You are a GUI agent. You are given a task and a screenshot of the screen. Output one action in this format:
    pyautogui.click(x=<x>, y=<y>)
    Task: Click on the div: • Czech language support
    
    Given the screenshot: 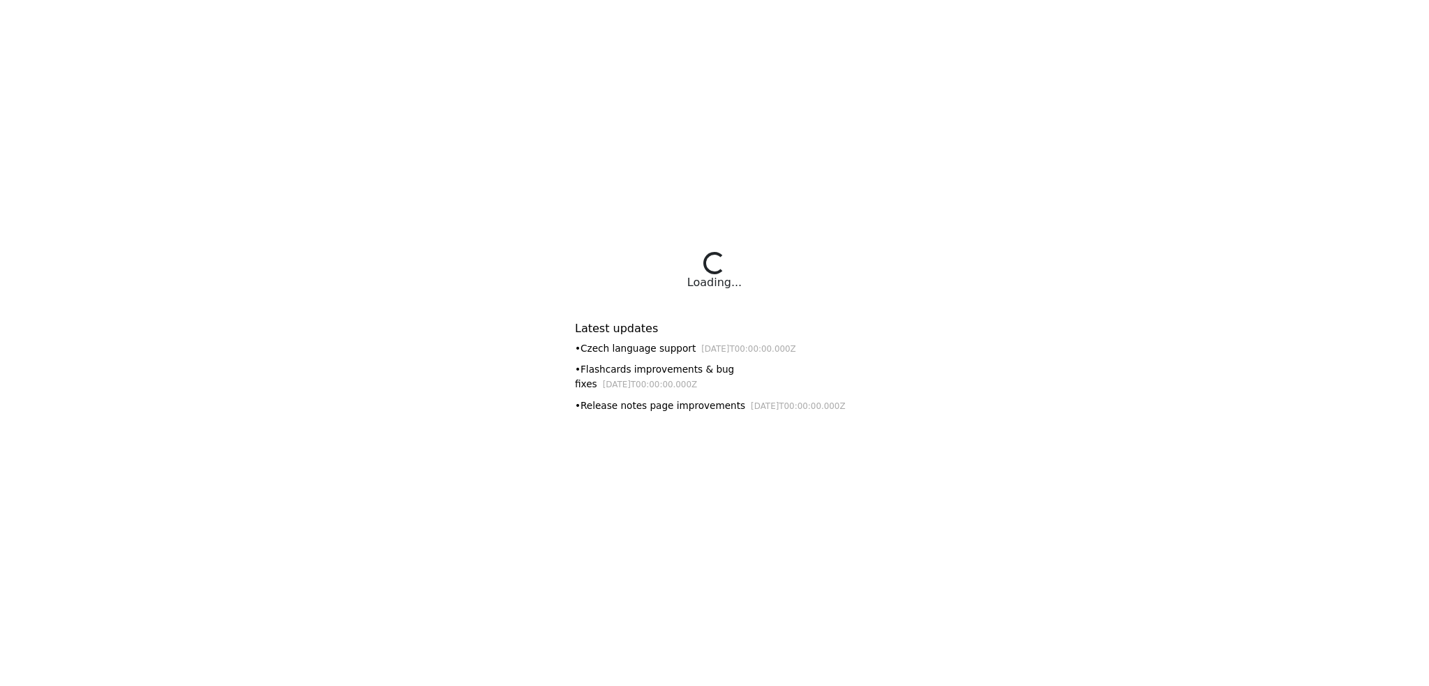 What is the action you would take?
    pyautogui.click(x=714, y=348)
    